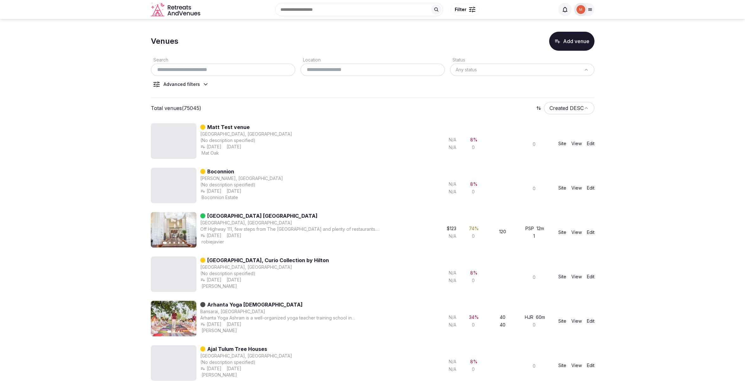 The width and height of the screenshot is (745, 381). Describe the element at coordinates (540, 317) in the screenshot. I see `div: 60 m` at that location.